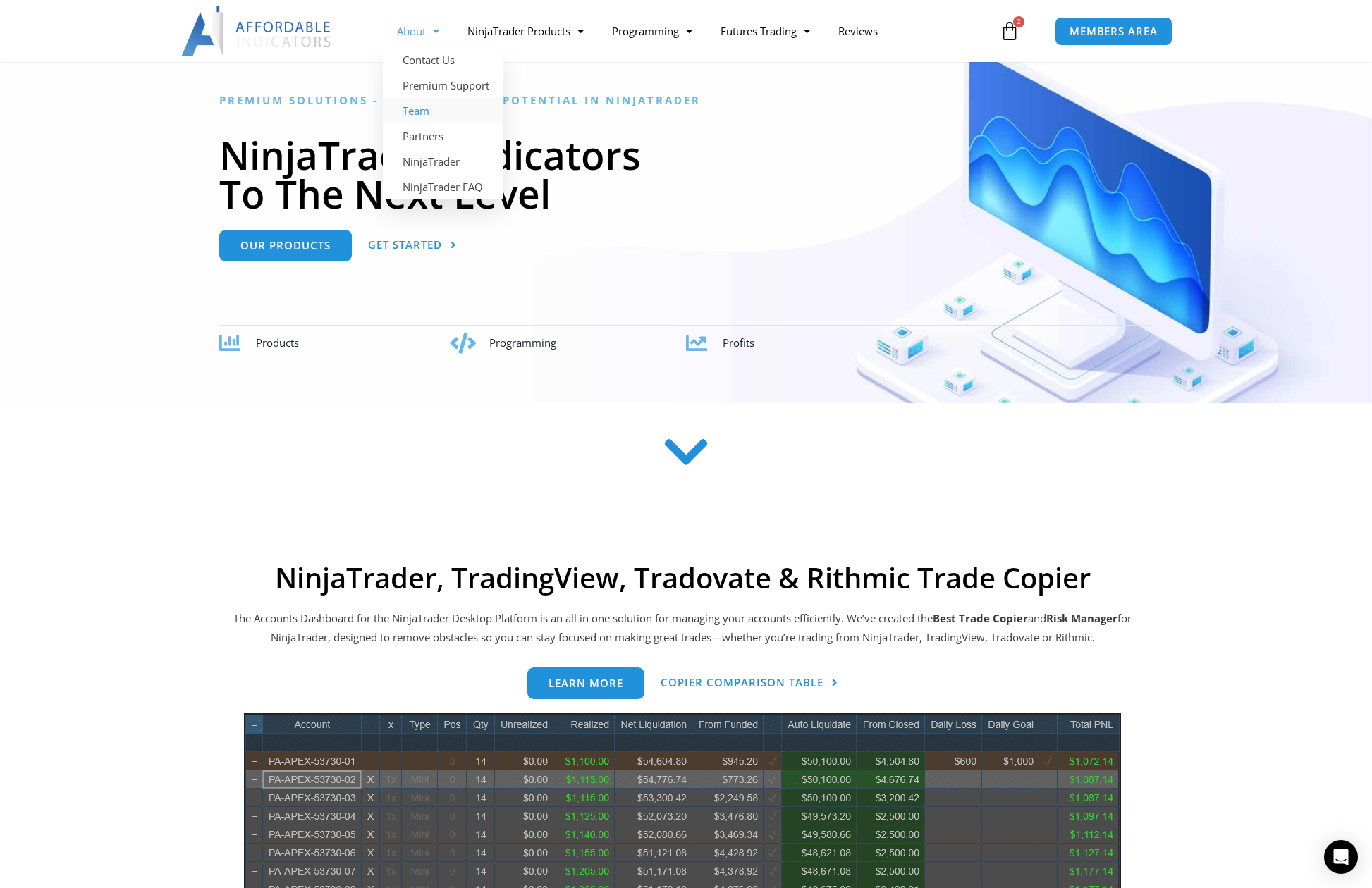  I want to click on a: Futures Trading, so click(765, 31).